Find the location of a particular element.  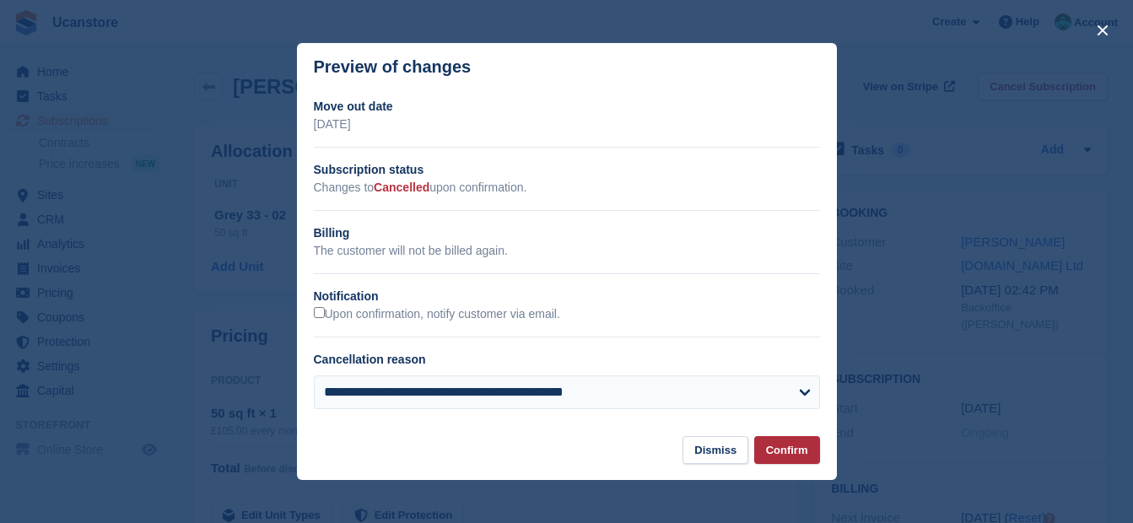

p: Changes to upon confirmation. is located at coordinates (567, 187).